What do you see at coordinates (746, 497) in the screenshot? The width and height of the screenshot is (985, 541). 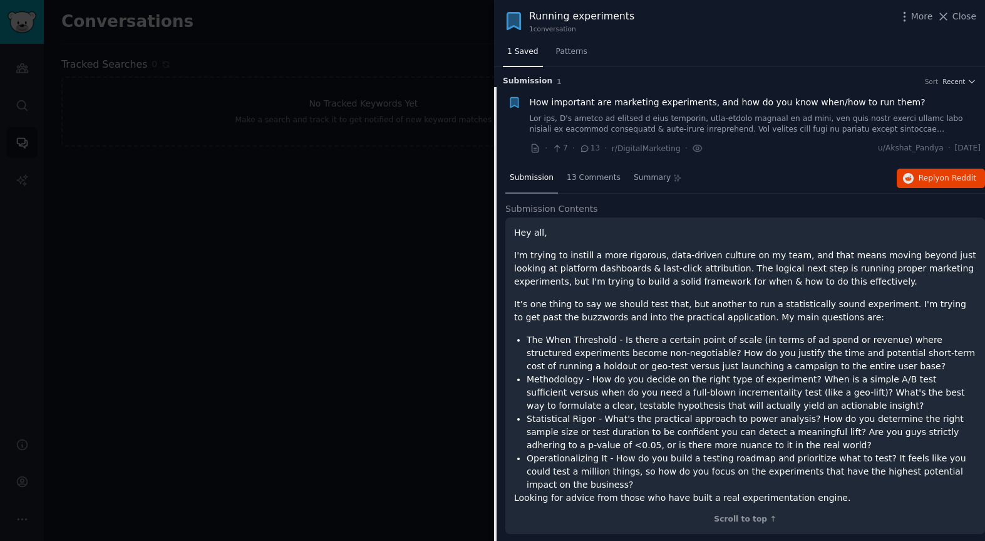 I see `p: Looking for advice from those who have built a real experimentation engine.` at bounding box center [746, 497].